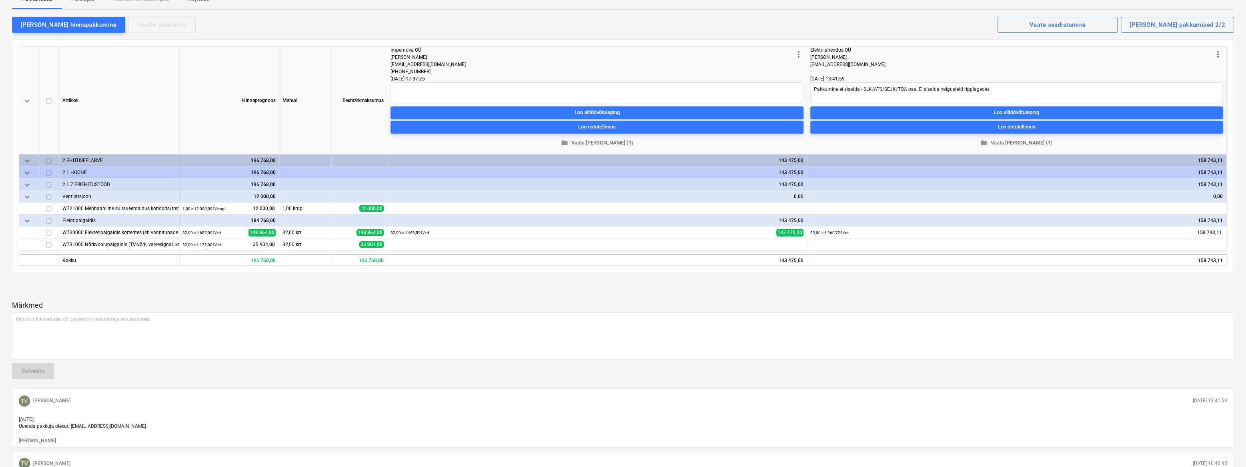 The height and width of the screenshot is (467, 1246). What do you see at coordinates (1226, 448) in the screenshot?
I see `div: Chat Widget` at bounding box center [1226, 448].